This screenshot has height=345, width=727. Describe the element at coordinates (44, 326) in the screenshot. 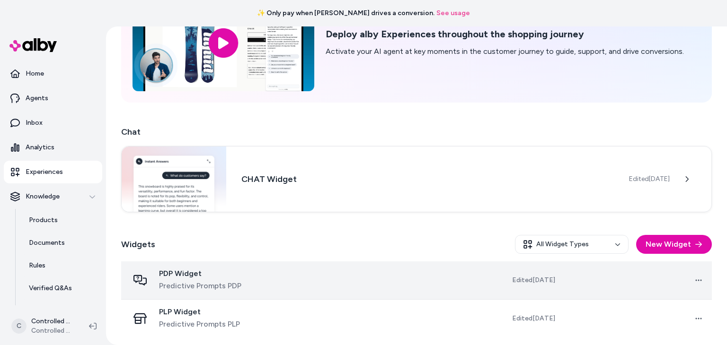

I see `button: CControlled Chaos ShopifyControlled Chaos` at that location.